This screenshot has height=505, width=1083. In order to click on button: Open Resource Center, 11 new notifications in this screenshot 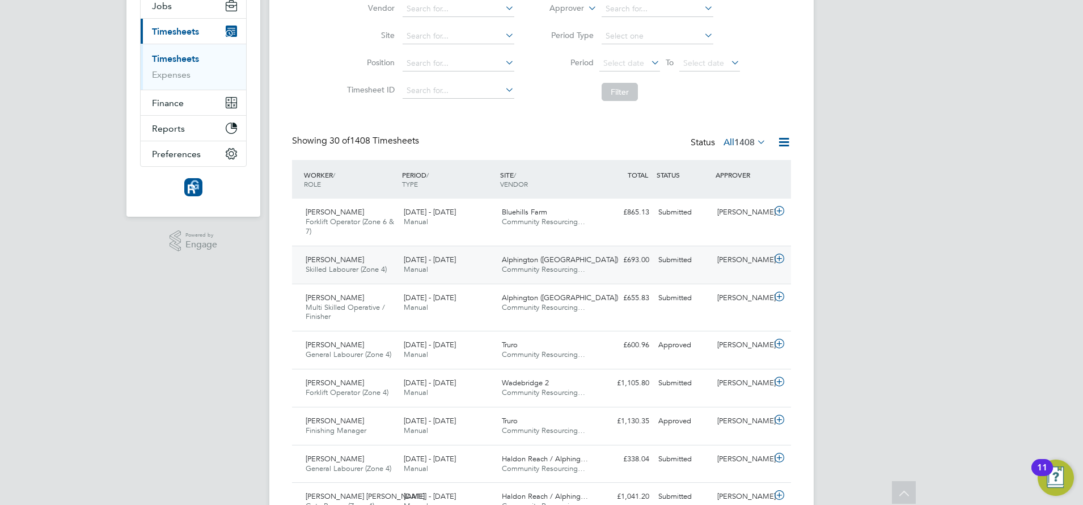, I will do `click(1056, 477)`.